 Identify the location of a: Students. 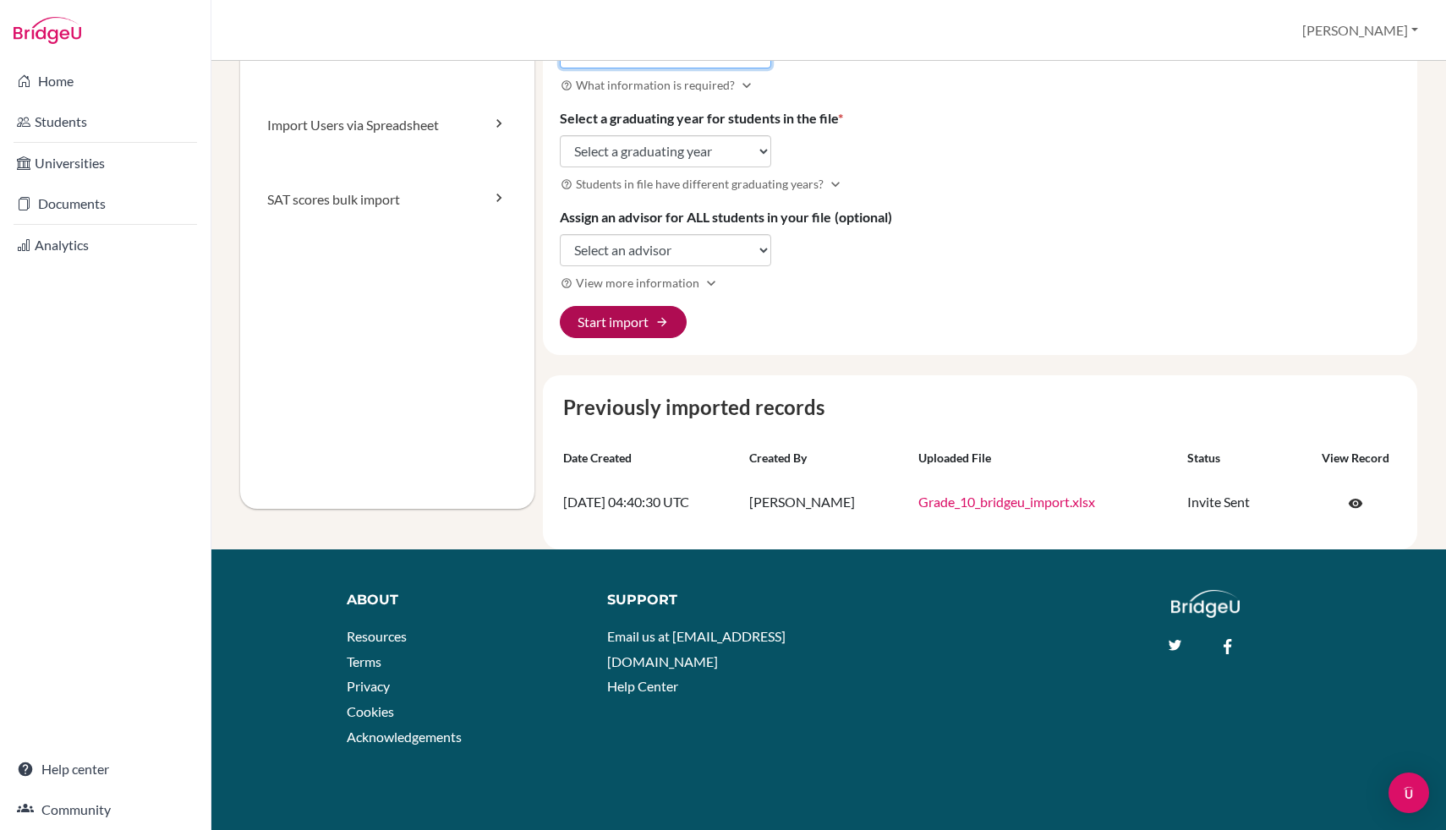
(105, 122).